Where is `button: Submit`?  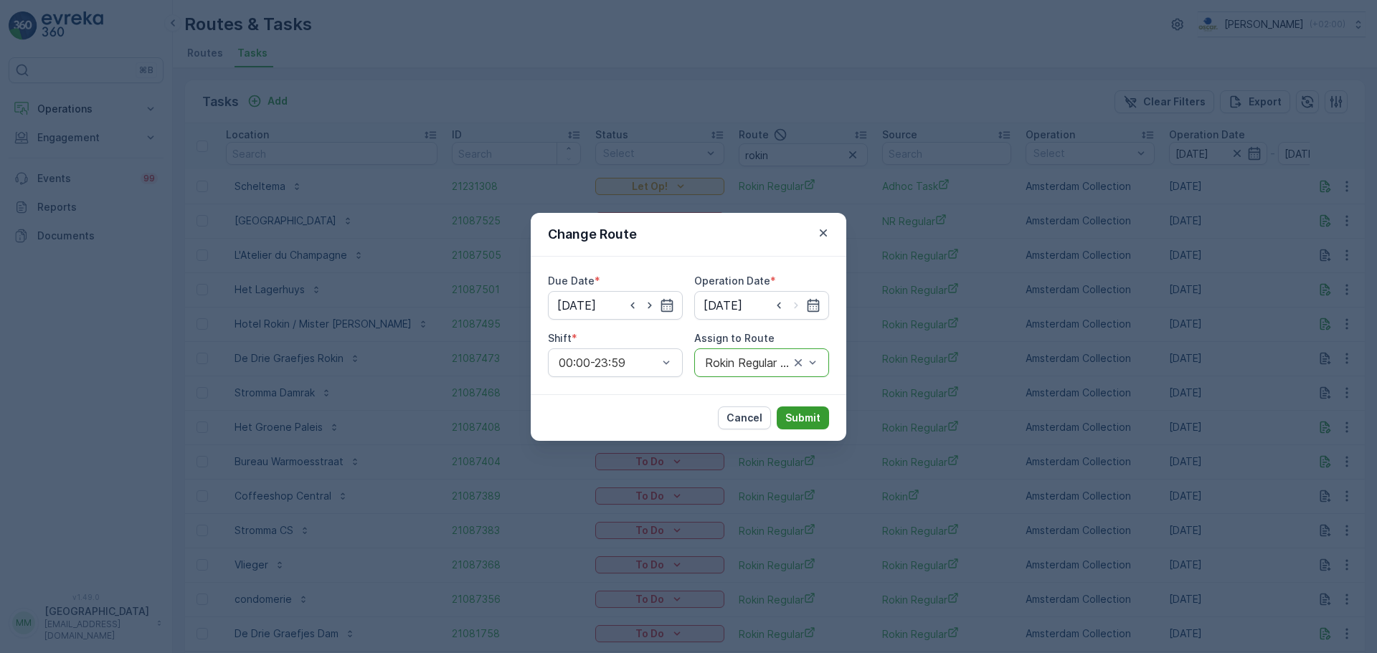 button: Submit is located at coordinates (803, 418).